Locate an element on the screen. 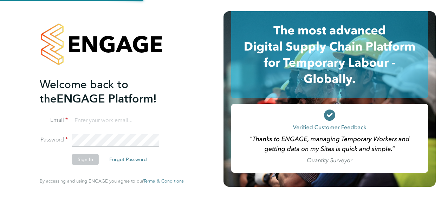 The width and height of the screenshot is (447, 198). input: Enter your work email... is located at coordinates (115, 121).